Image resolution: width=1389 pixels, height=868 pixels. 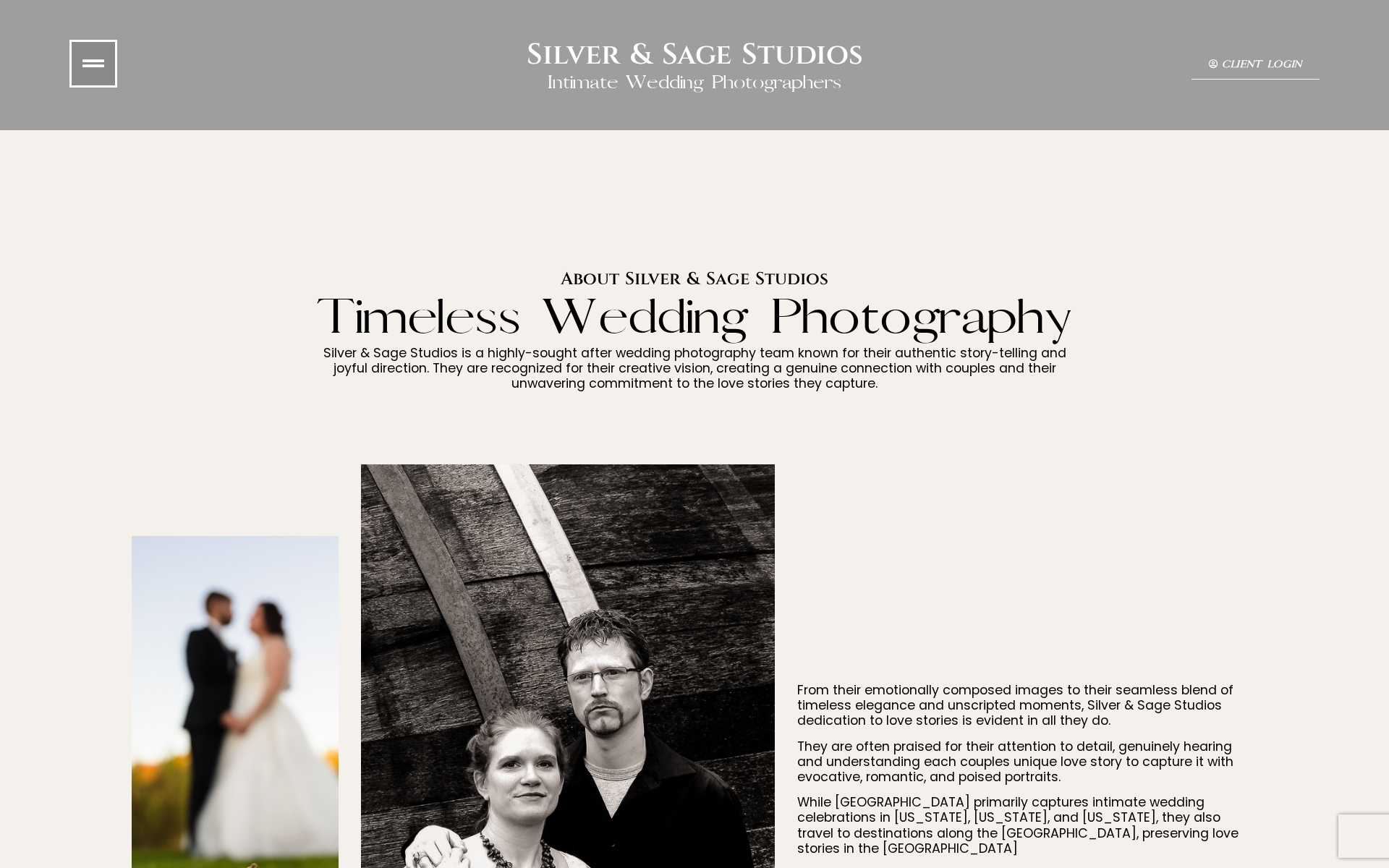 What do you see at coordinates (694, 55) in the screenshot?
I see `h2: Silver & Sage Studios` at bounding box center [694, 55].